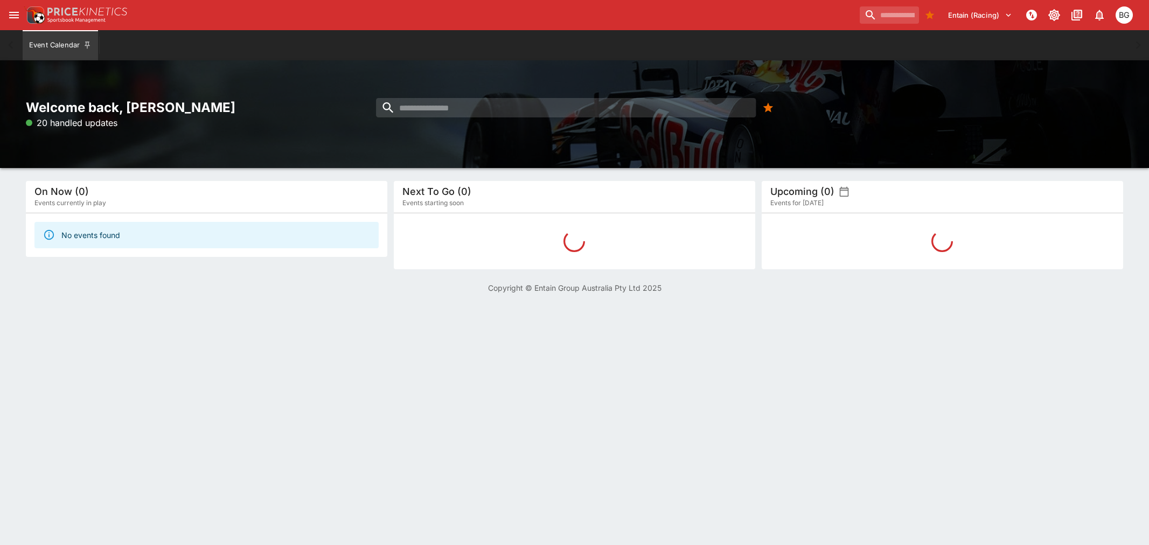 This screenshot has width=1149, height=545. What do you see at coordinates (844, 192) in the screenshot?
I see `button: settings` at bounding box center [844, 192].